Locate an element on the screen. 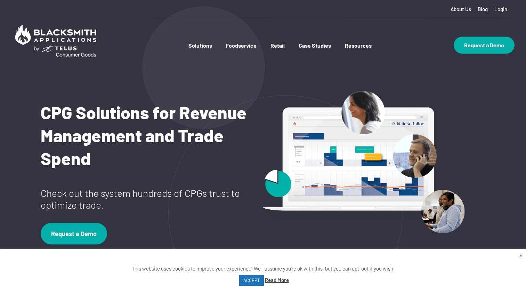 This screenshot has height=290, width=526. a: Read More is located at coordinates (277, 280).